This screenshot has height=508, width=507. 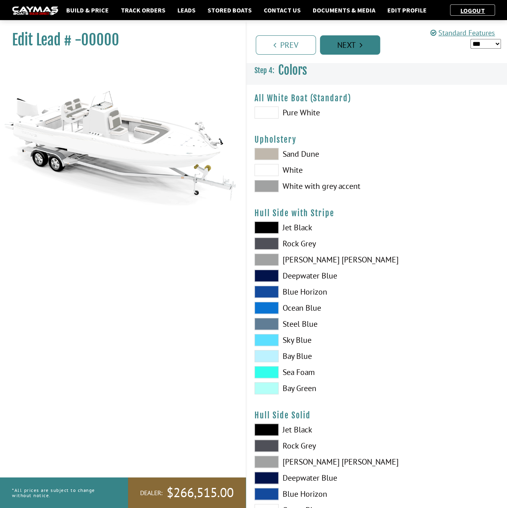 I want to click on label: White, so click(x=312, y=170).